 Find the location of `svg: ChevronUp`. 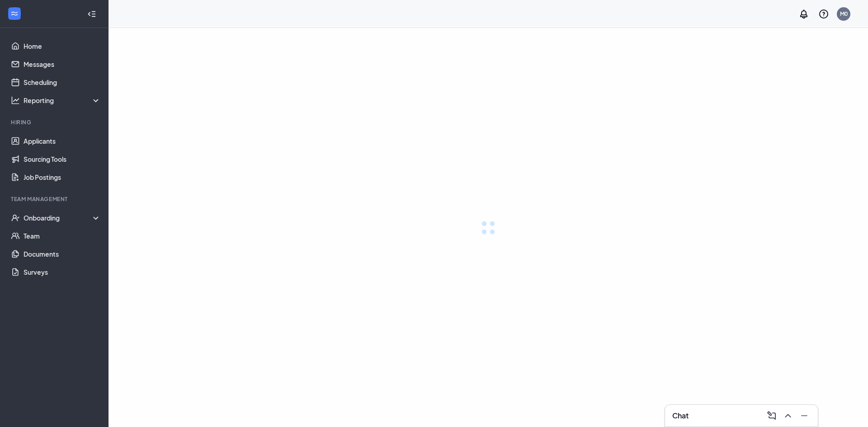

svg: ChevronUp is located at coordinates (788, 416).